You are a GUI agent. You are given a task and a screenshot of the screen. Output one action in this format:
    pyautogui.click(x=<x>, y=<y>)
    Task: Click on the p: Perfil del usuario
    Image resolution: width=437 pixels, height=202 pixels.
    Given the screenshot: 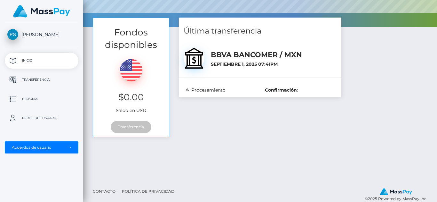 What is the action you would take?
    pyautogui.click(x=42, y=118)
    